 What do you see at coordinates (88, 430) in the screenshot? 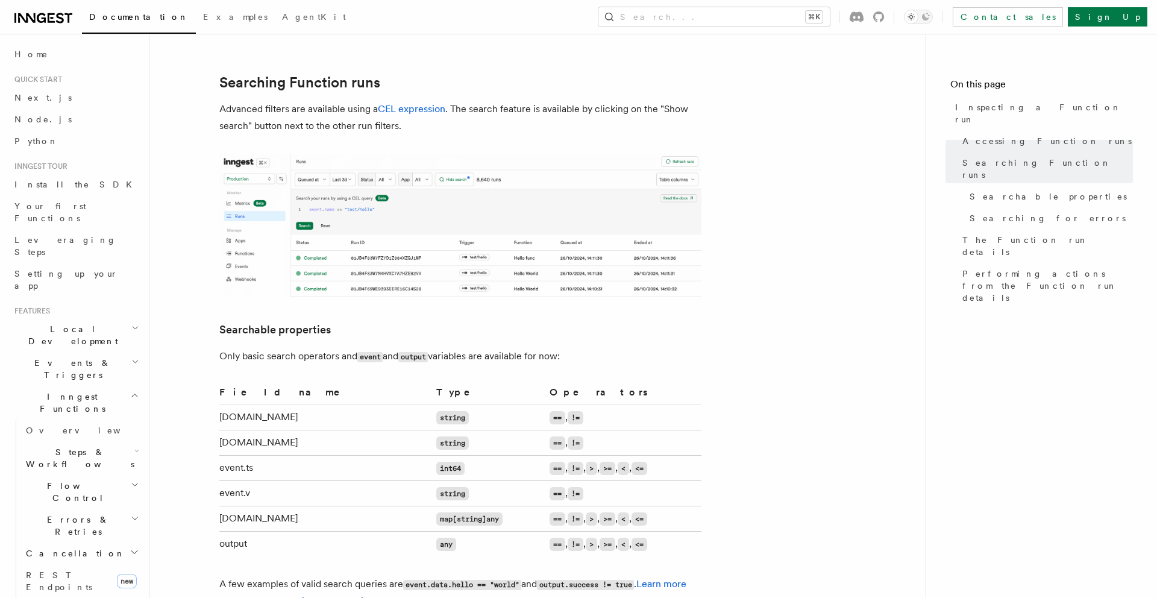
I see `span: Overview` at bounding box center [88, 430].